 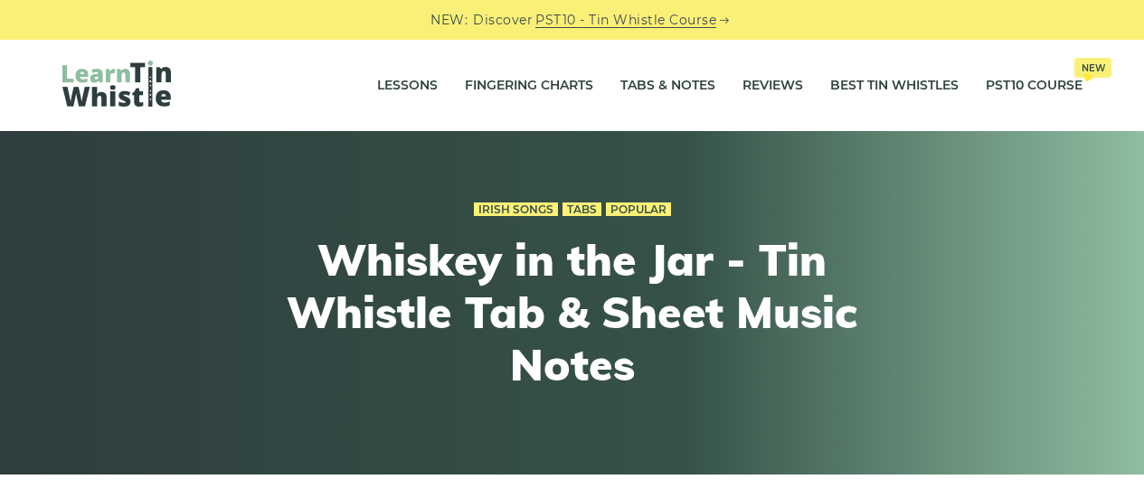 What do you see at coordinates (638, 210) in the screenshot?
I see `a: Popular` at bounding box center [638, 210].